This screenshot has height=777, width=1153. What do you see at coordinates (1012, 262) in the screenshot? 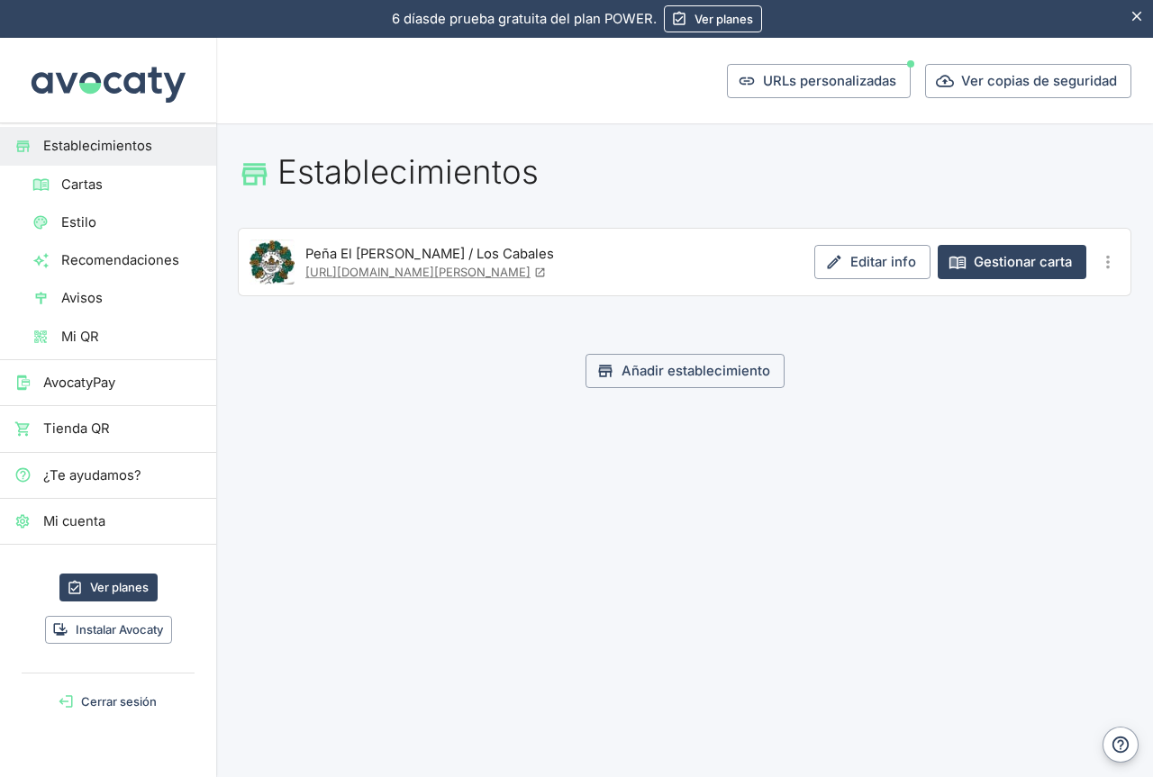
I see `a: Gestionar carta` at bounding box center [1012, 262].